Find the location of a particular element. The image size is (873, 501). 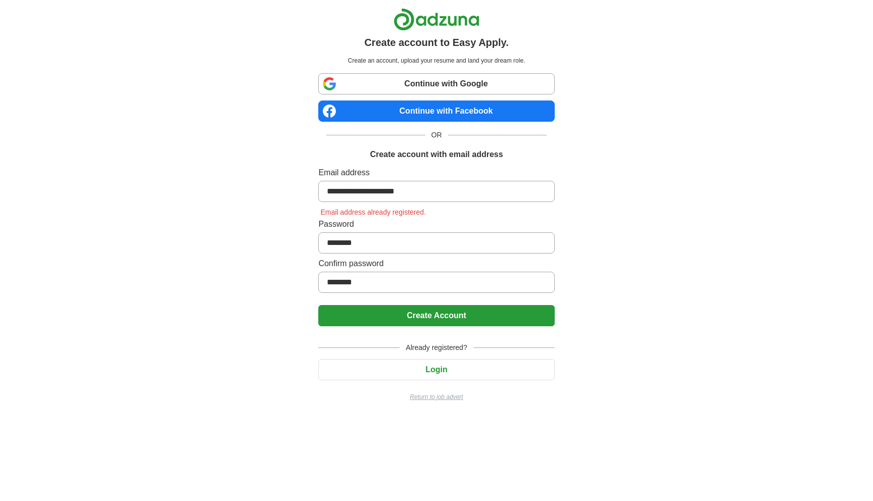

a: Login is located at coordinates (436, 369).